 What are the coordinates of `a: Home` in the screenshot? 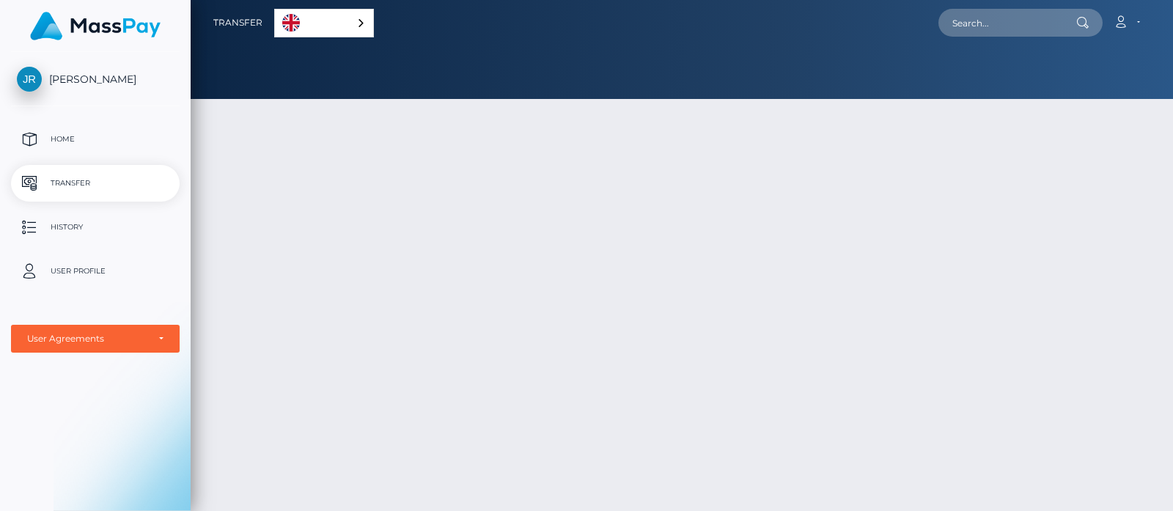 It's located at (95, 139).